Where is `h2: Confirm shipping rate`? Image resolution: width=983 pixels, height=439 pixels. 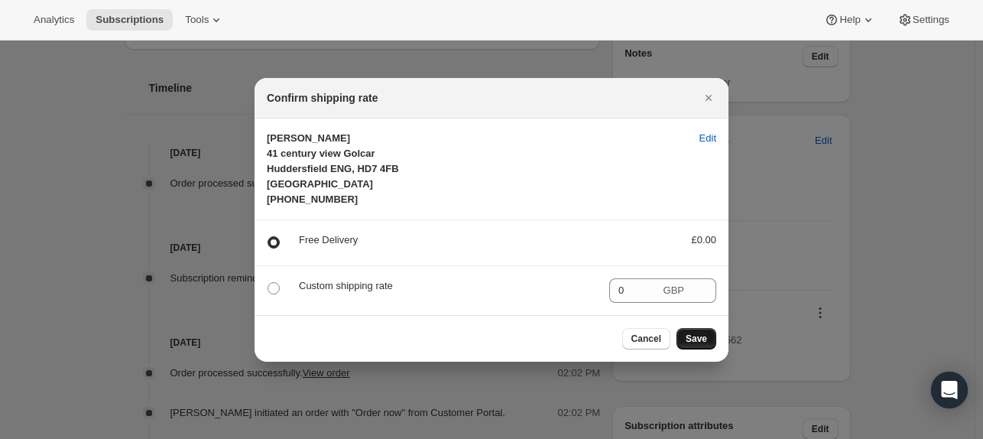
h2: Confirm shipping rate is located at coordinates (322, 98).